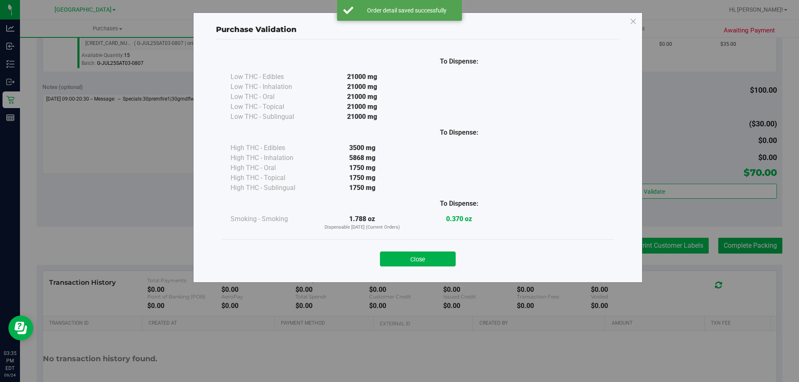  I want to click on span: Purchase Validation, so click(256, 30).